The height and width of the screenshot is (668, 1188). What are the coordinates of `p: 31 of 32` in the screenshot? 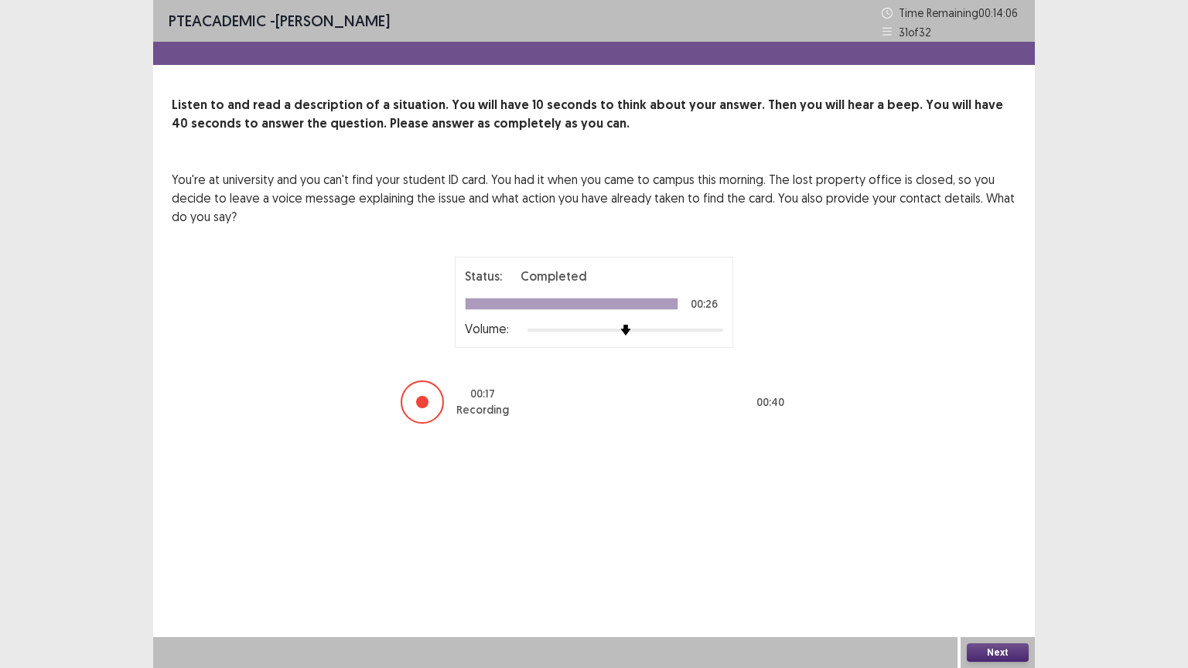 It's located at (915, 32).